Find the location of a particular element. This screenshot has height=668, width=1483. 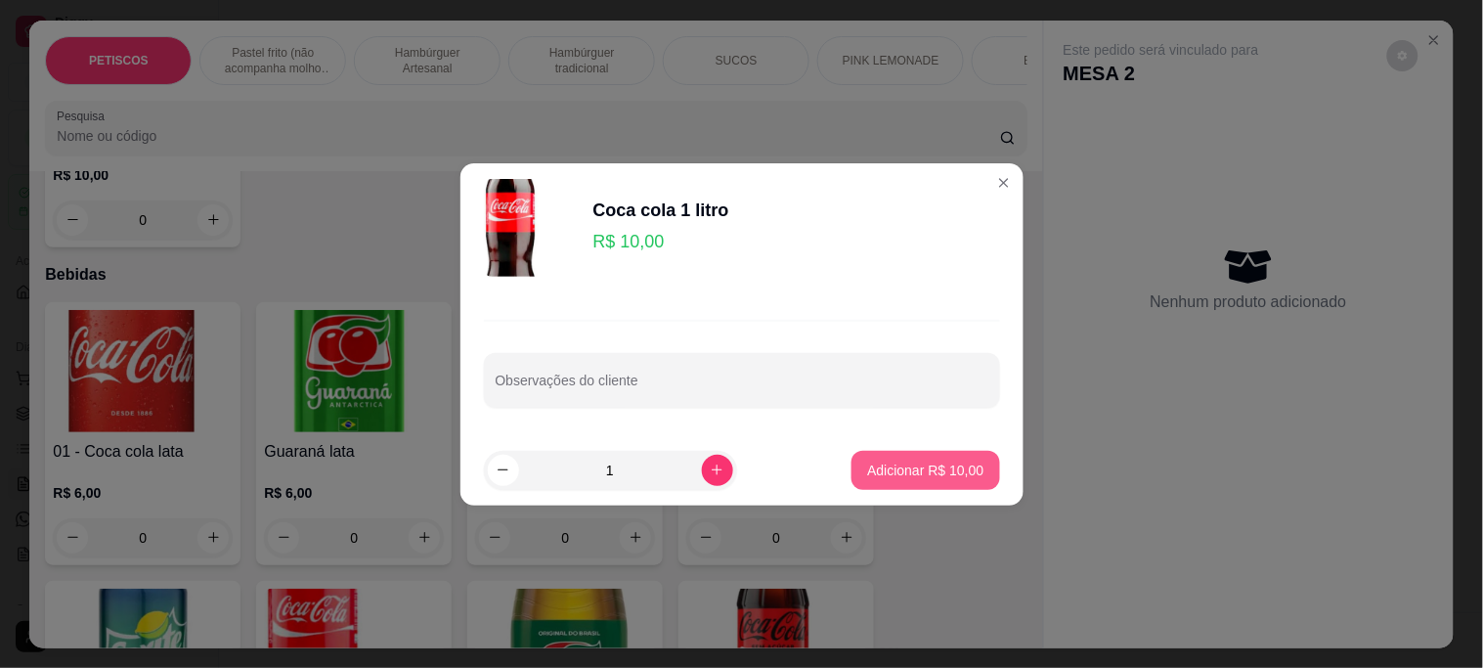

img: product-image is located at coordinates (533, 228).